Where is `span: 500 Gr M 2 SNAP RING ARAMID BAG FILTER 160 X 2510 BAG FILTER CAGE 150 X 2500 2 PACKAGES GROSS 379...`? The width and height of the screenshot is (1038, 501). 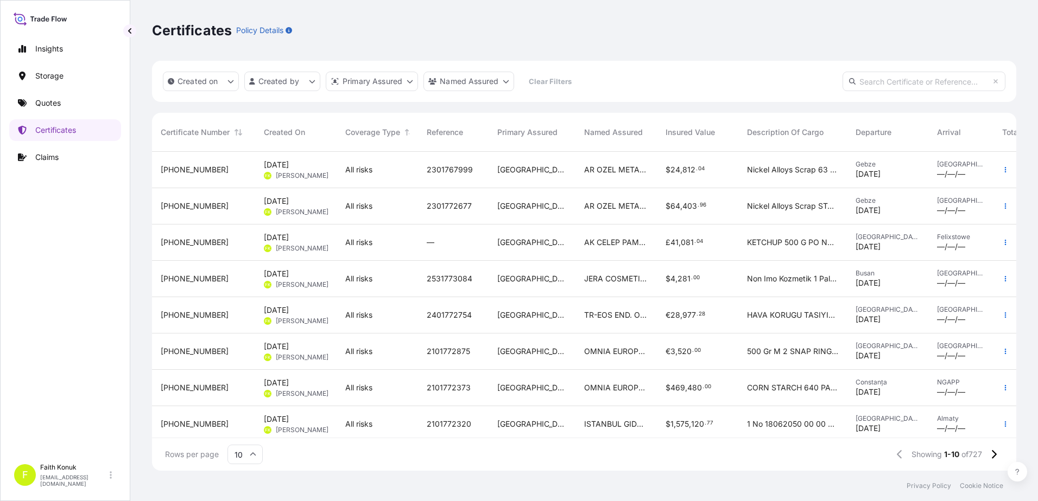
span: 500 Gr M 2 SNAP RING ARAMID BAG FILTER 160 X 2510 BAG FILTER CAGE 150 X 2500 2 PACKAGES GROSS 379... is located at coordinates (792, 352).